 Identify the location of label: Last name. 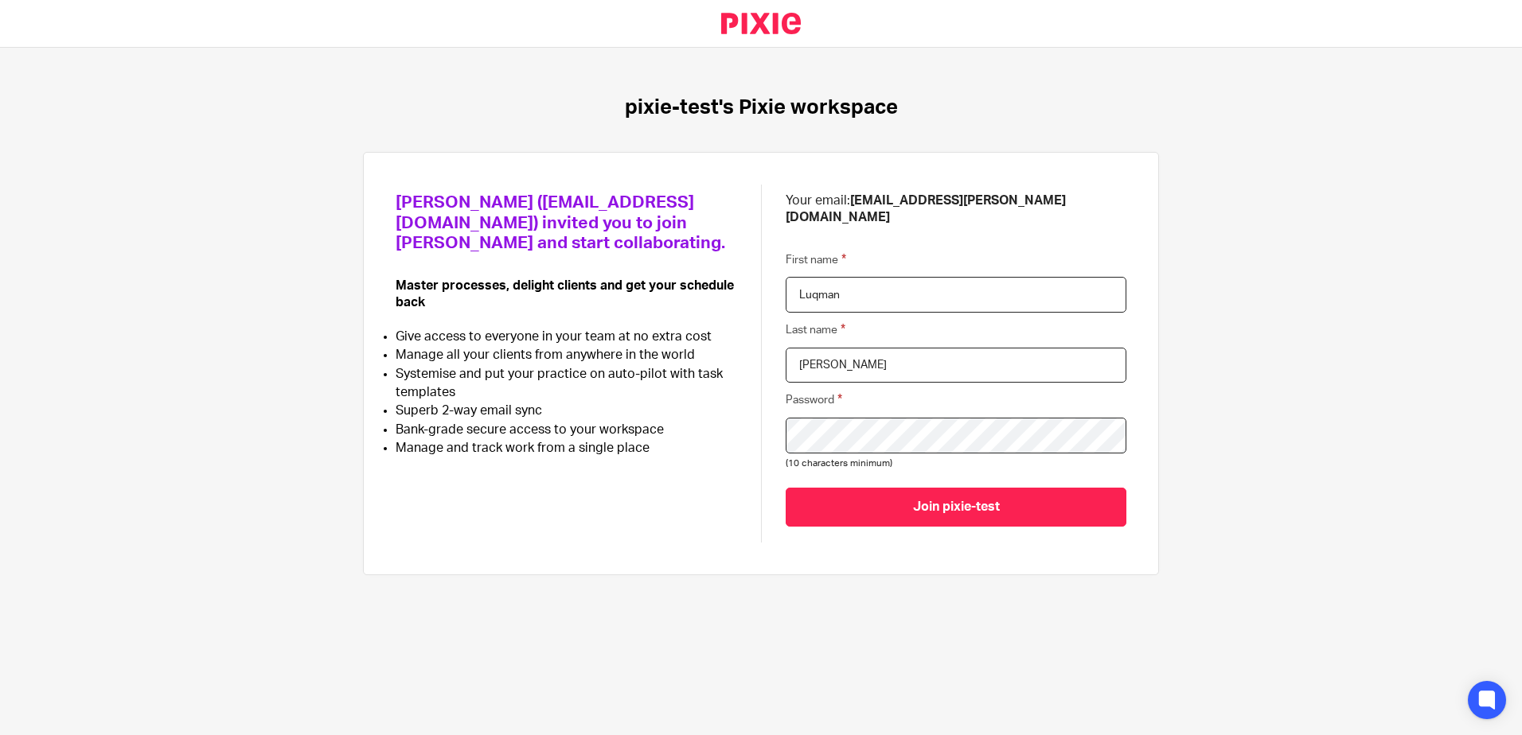
(815, 330).